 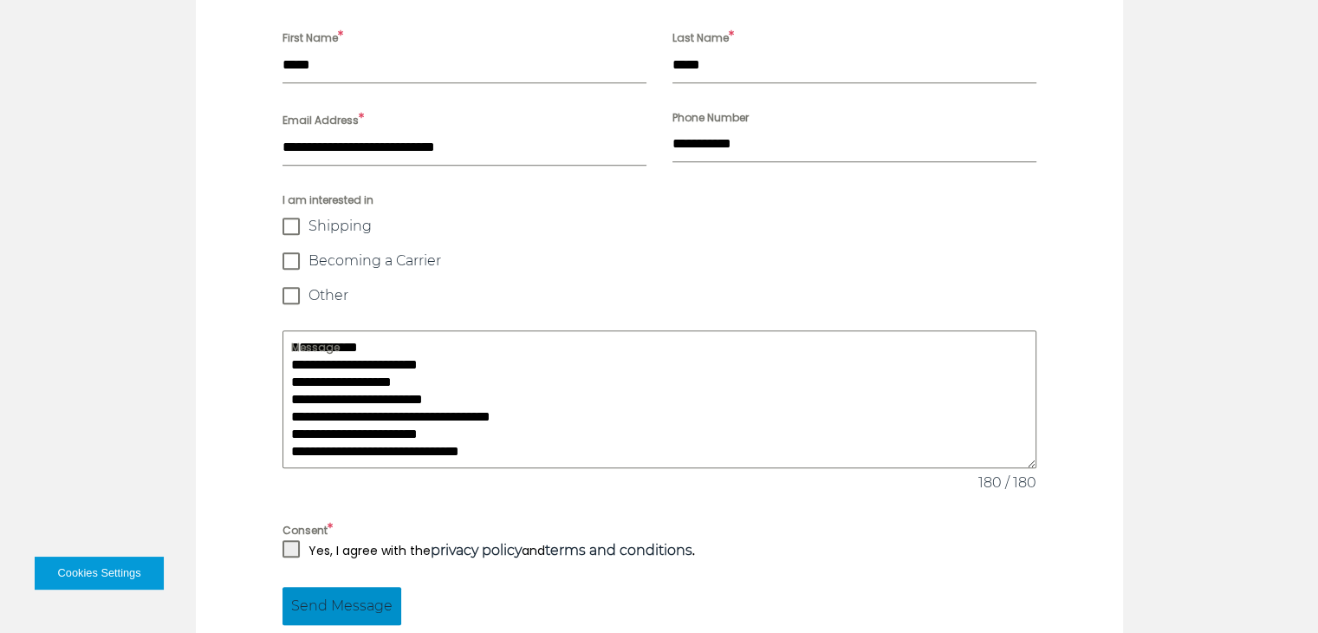 I want to click on label: Becoming a Carrier, so click(x=660, y=261).